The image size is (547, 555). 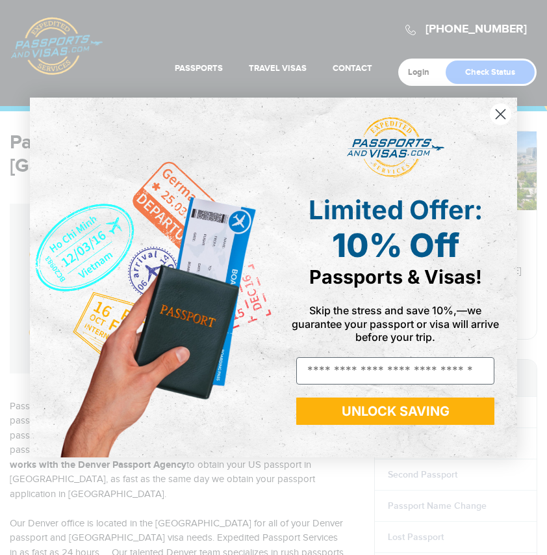 I want to click on button: Close dialog, so click(x=501, y=114).